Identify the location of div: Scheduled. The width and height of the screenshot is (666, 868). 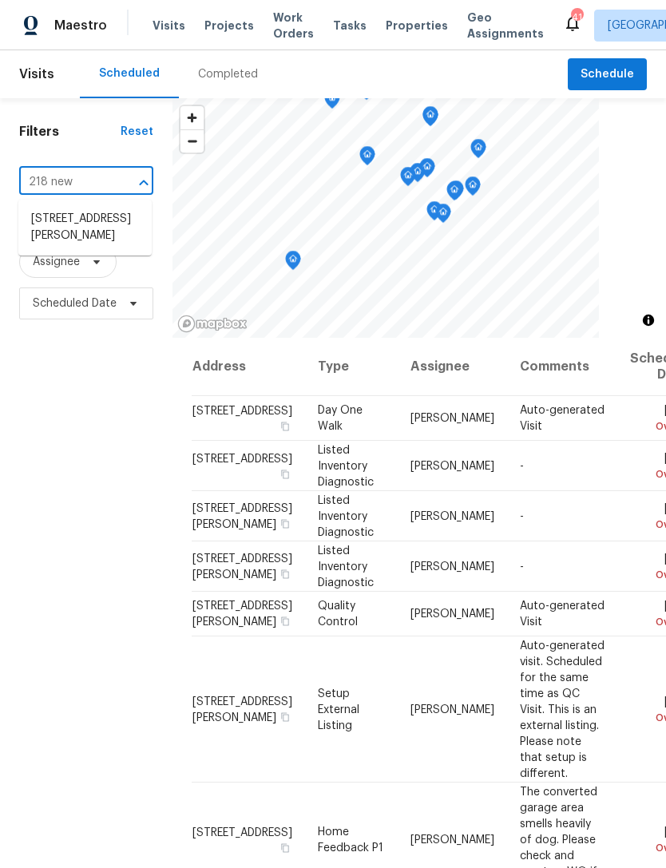
(129, 73).